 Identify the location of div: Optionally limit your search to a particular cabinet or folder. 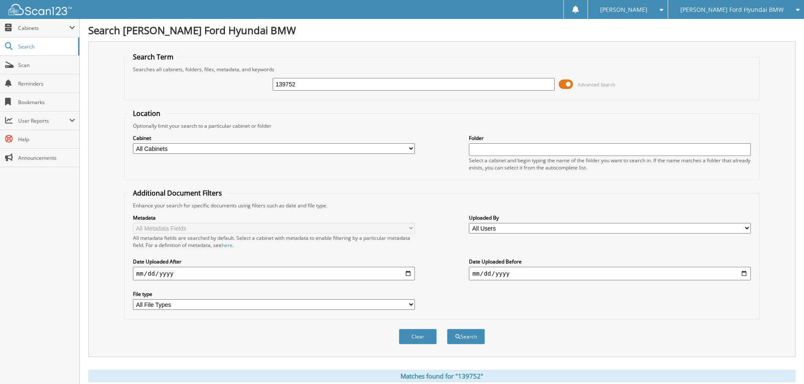
(442, 126).